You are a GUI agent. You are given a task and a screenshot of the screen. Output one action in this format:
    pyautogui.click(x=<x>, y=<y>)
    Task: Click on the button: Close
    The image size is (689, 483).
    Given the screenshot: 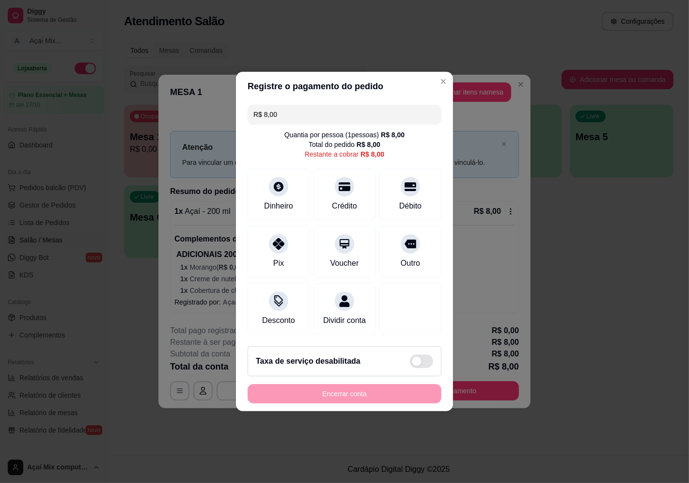 What is the action you would take?
    pyautogui.click(x=443, y=81)
    